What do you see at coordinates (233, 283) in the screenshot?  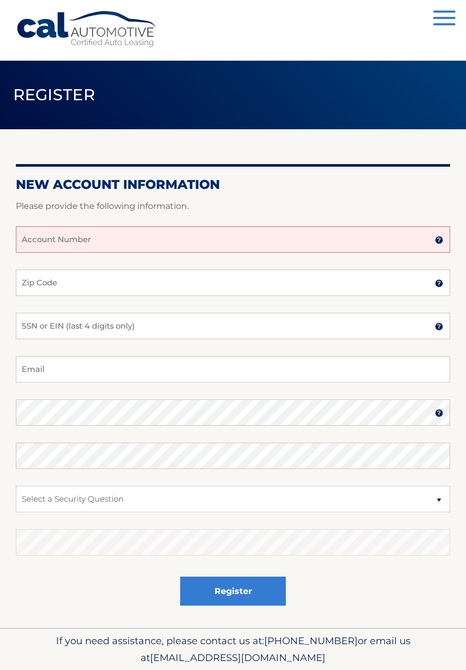 I see `input: Zip Code` at bounding box center [233, 283].